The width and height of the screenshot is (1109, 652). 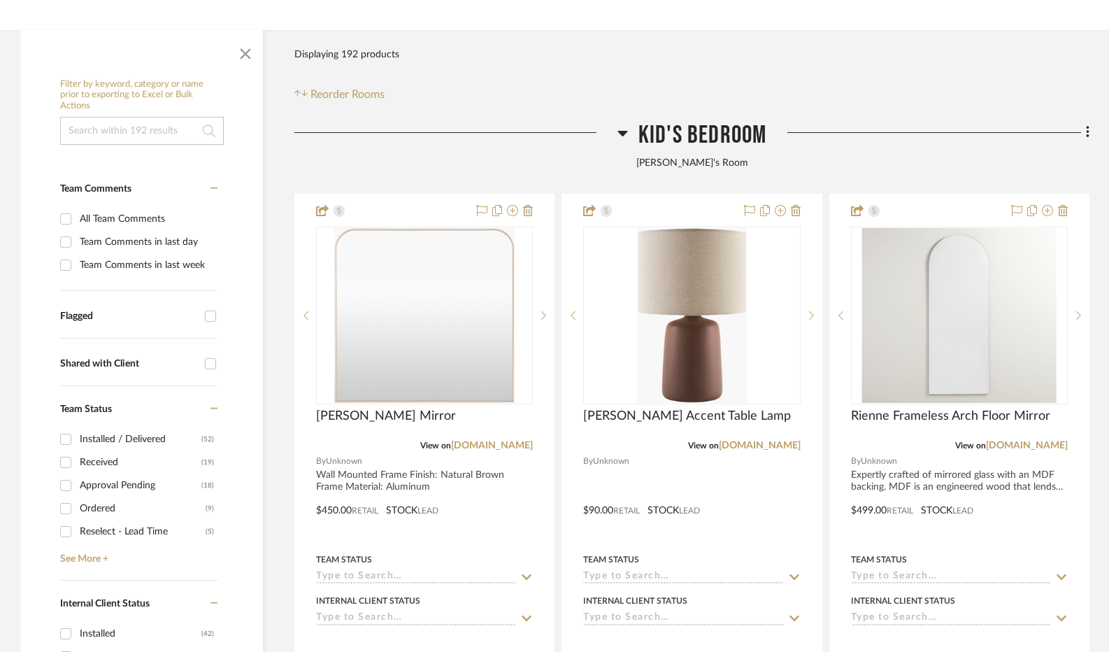 I want to click on div: (18), so click(x=208, y=485).